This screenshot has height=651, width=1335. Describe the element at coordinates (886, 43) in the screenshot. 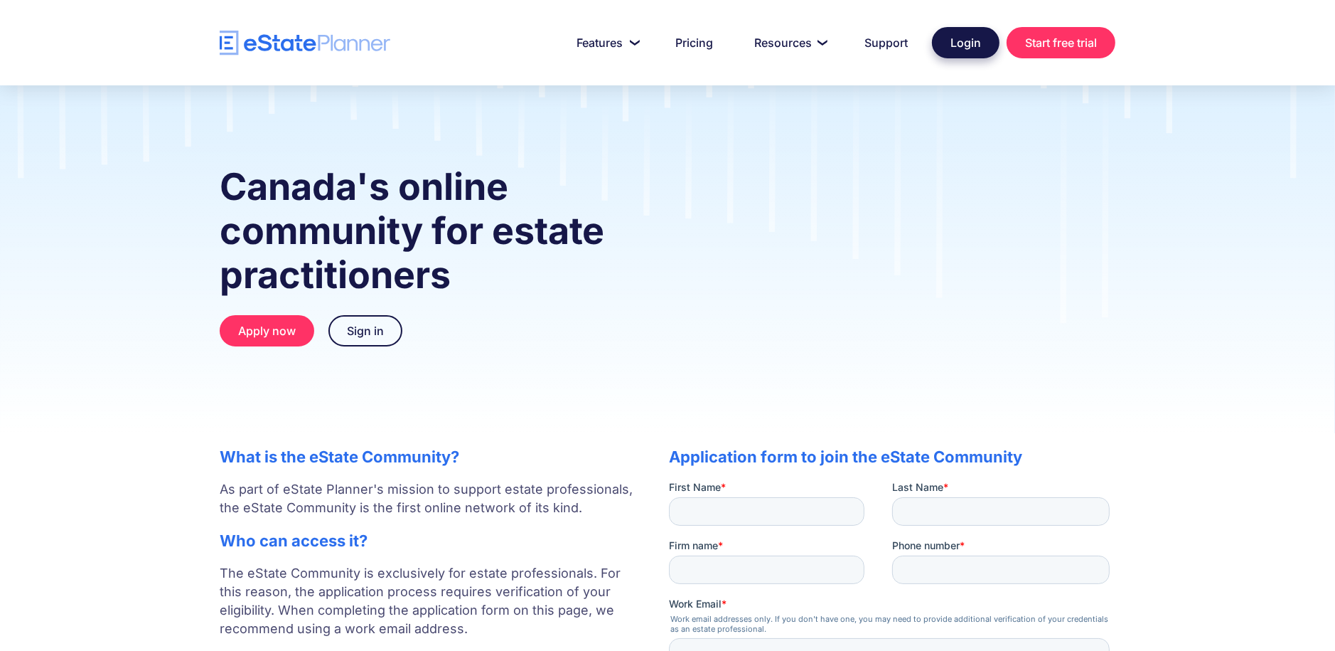

I see `a: Support` at that location.